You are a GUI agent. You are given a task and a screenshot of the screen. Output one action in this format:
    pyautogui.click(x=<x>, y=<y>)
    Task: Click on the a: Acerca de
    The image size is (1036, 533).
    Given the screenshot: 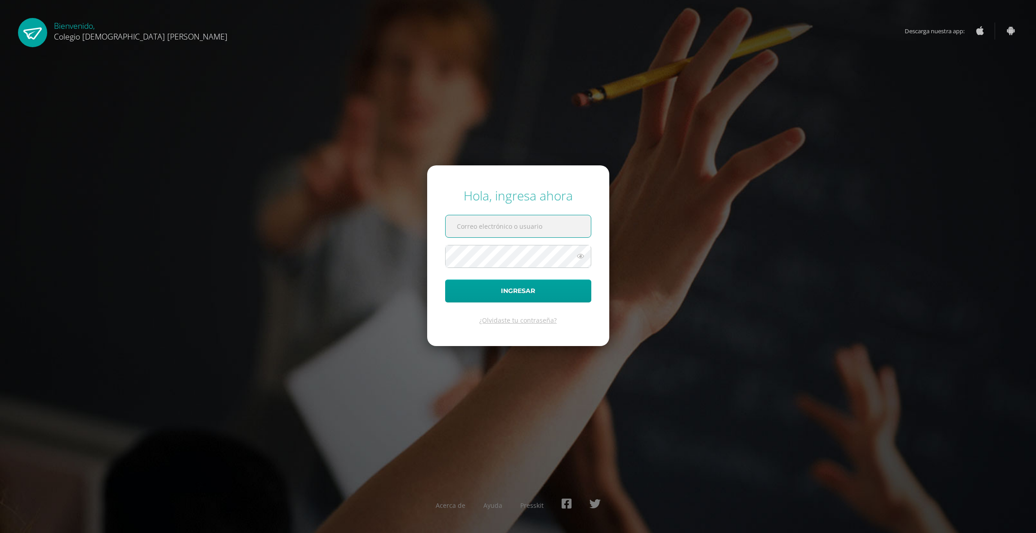 What is the action you would take?
    pyautogui.click(x=451, y=505)
    